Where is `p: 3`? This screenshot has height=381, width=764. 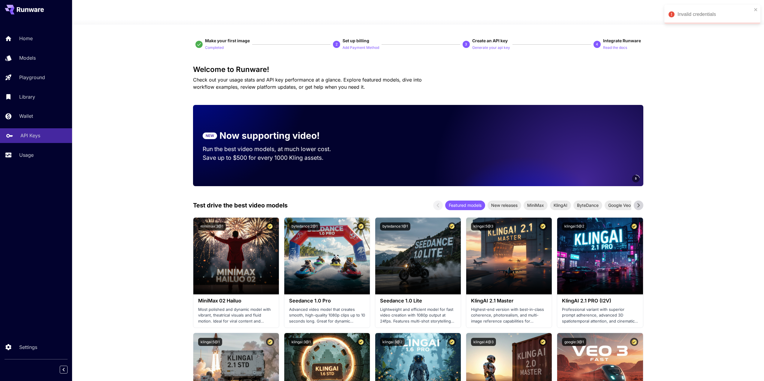 p: 3 is located at coordinates (466, 44).